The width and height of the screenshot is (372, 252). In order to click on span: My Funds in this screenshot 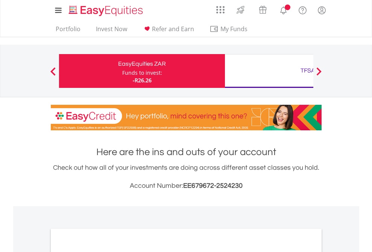, I will do `click(234, 29)`.